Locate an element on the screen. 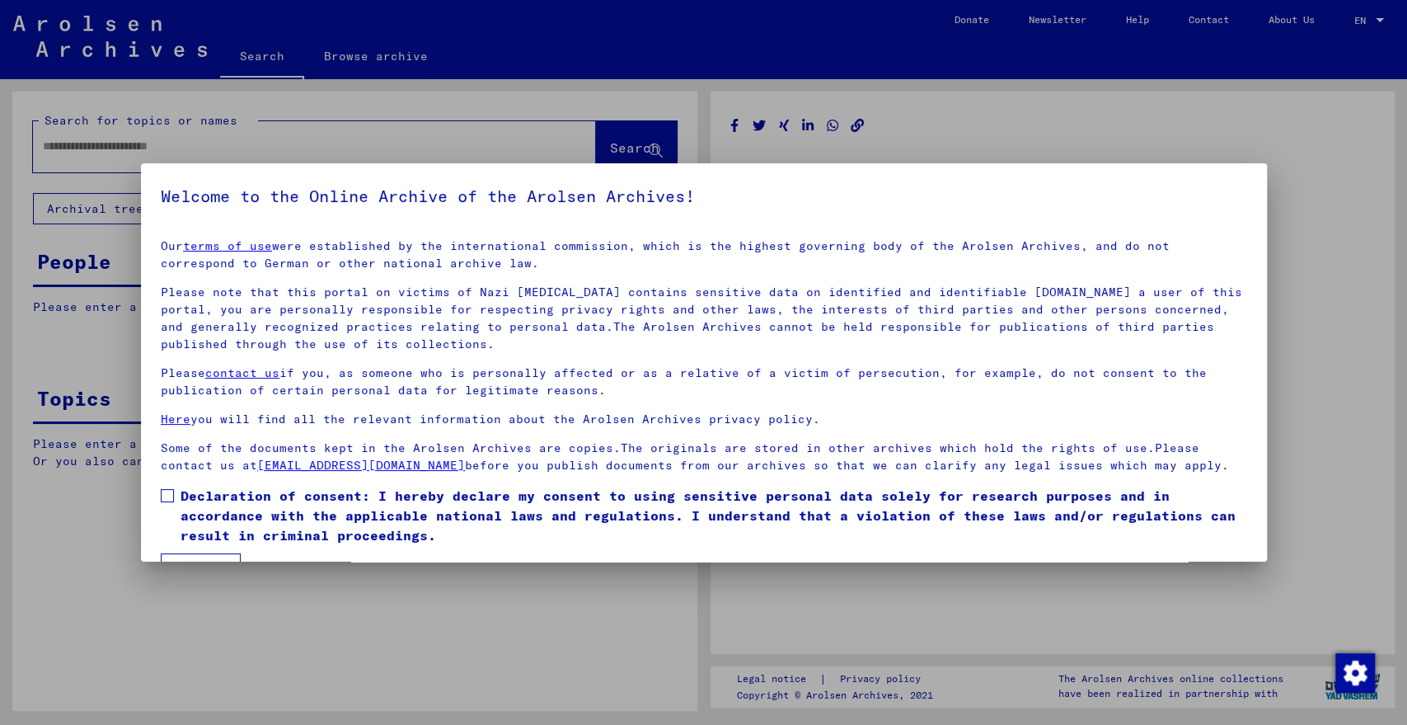  img: Change consent is located at coordinates (1355, 673).